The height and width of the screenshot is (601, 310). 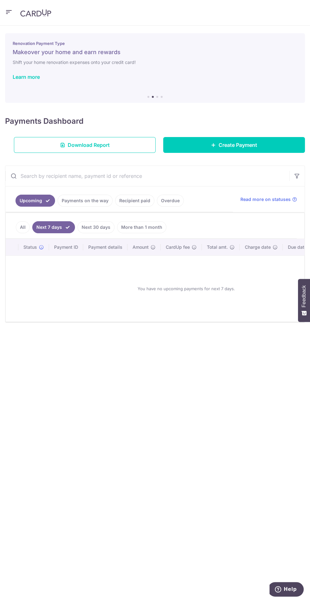 I want to click on p: Renovation Payment Type, so click(x=155, y=43).